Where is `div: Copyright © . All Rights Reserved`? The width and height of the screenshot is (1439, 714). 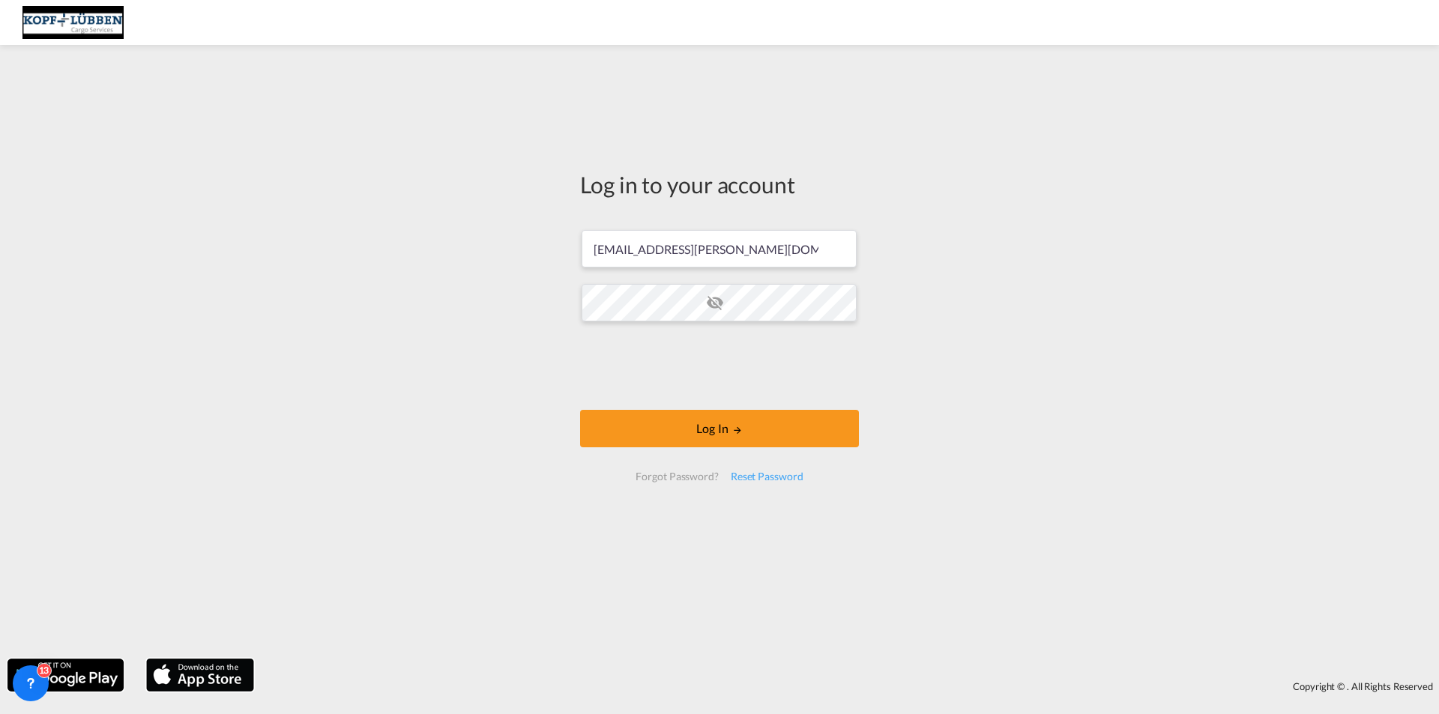 div: Copyright © . All Rights Reserved is located at coordinates (850, 687).